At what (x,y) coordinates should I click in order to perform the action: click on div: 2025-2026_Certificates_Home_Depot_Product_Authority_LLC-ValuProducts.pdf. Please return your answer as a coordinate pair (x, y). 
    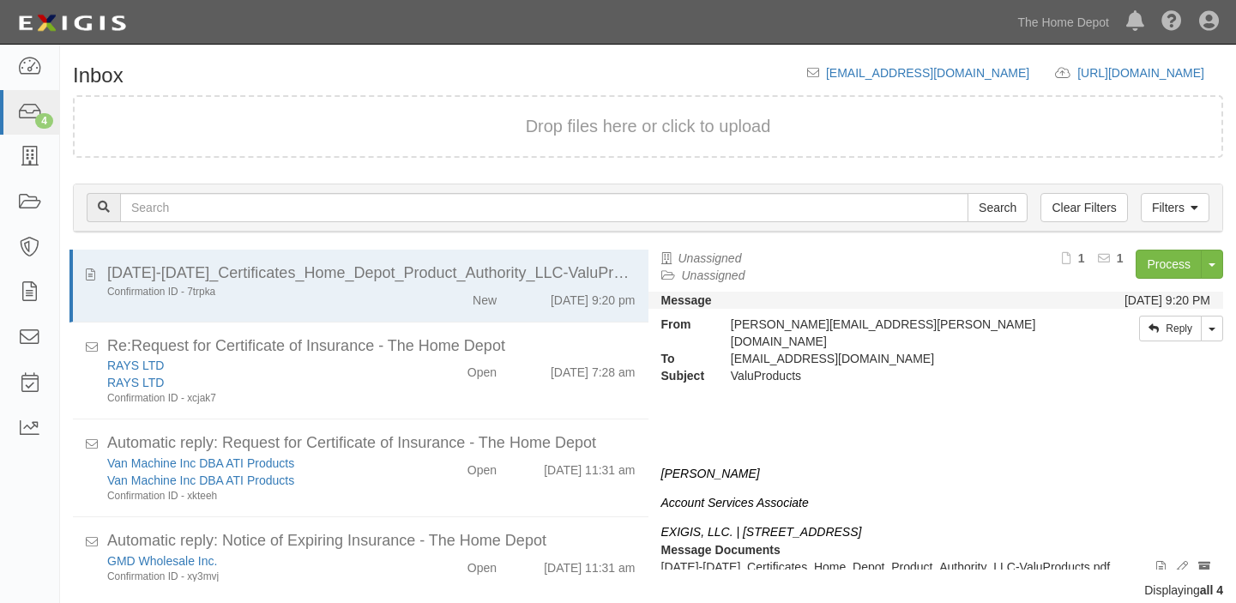
    Looking at the image, I should click on (371, 274).